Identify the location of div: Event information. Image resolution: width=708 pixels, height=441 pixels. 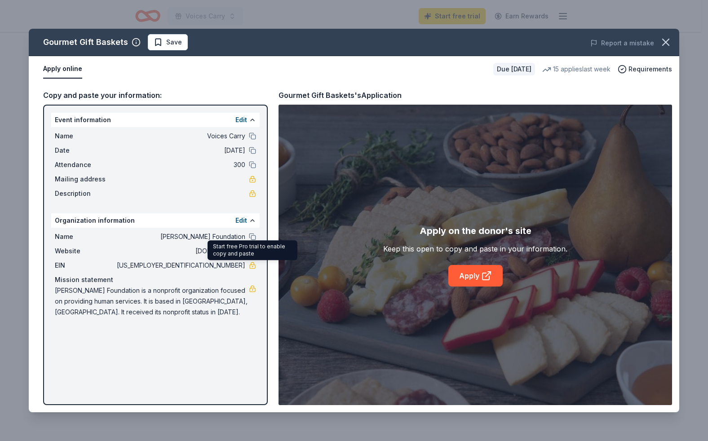
(155, 120).